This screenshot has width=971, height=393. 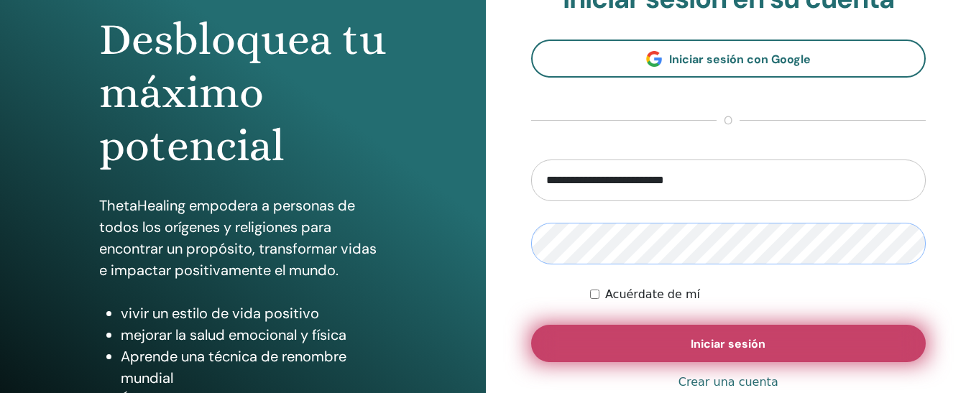 What do you see at coordinates (728, 382) in the screenshot?
I see `a: Crear una cuenta` at bounding box center [728, 382].